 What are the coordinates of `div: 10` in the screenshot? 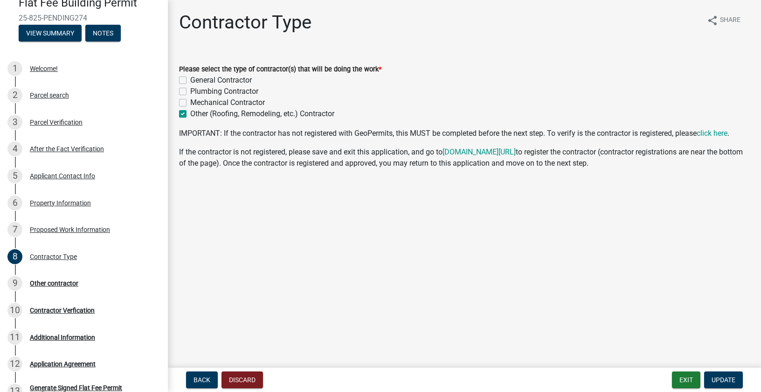 It's located at (15, 310).